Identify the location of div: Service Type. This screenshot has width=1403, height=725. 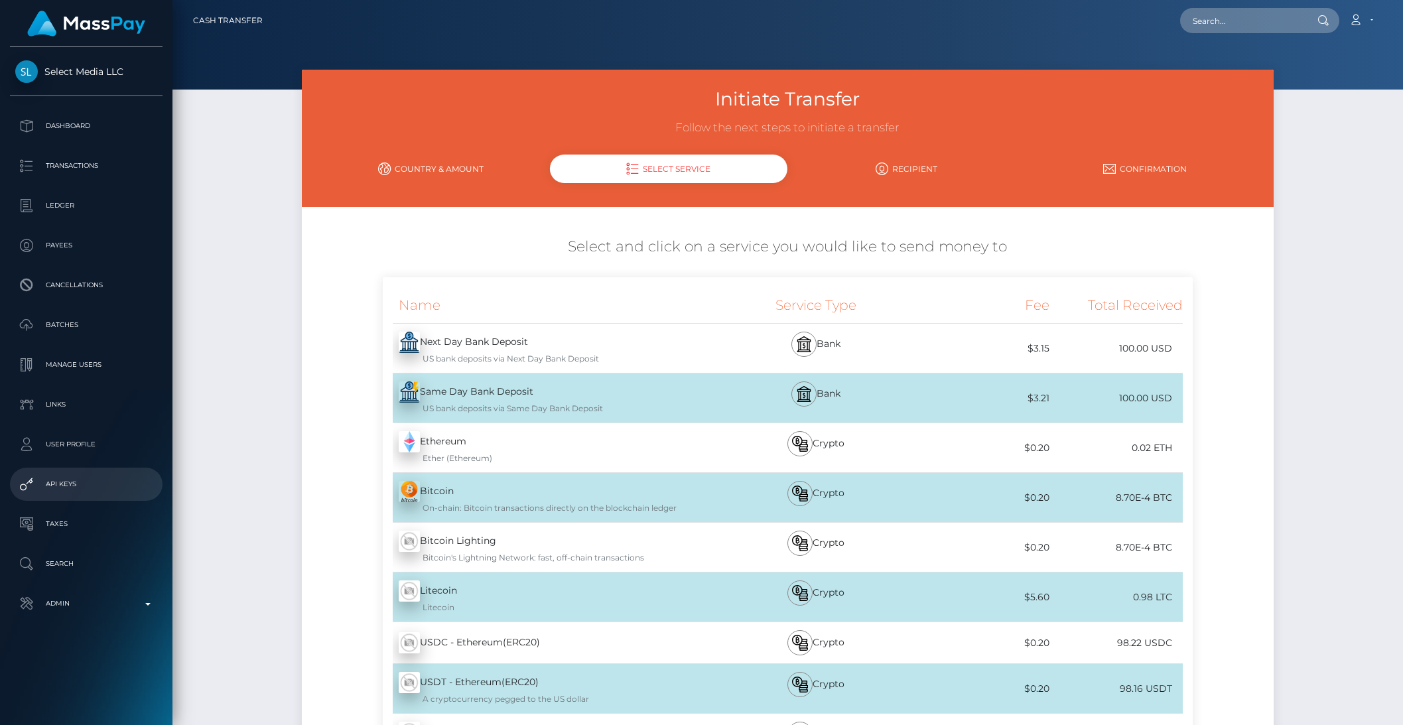
(816, 305).